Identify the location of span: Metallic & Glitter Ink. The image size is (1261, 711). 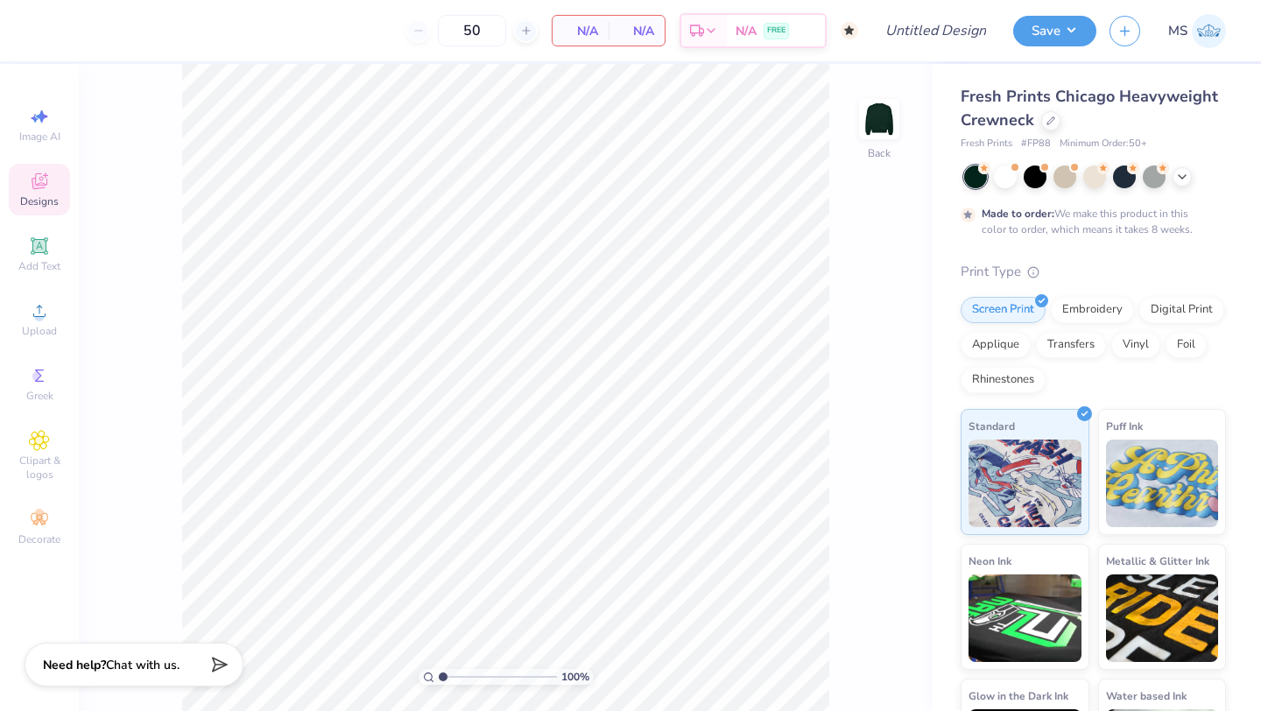
(1158, 560).